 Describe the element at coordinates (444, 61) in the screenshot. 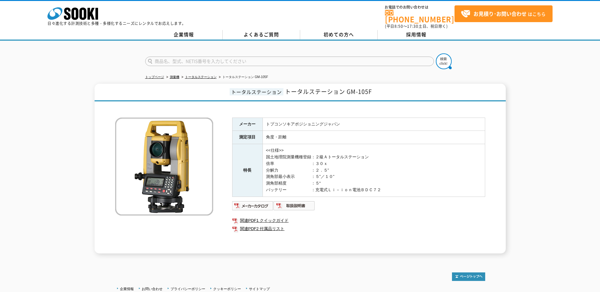

I see `img: btn_search.png` at that location.